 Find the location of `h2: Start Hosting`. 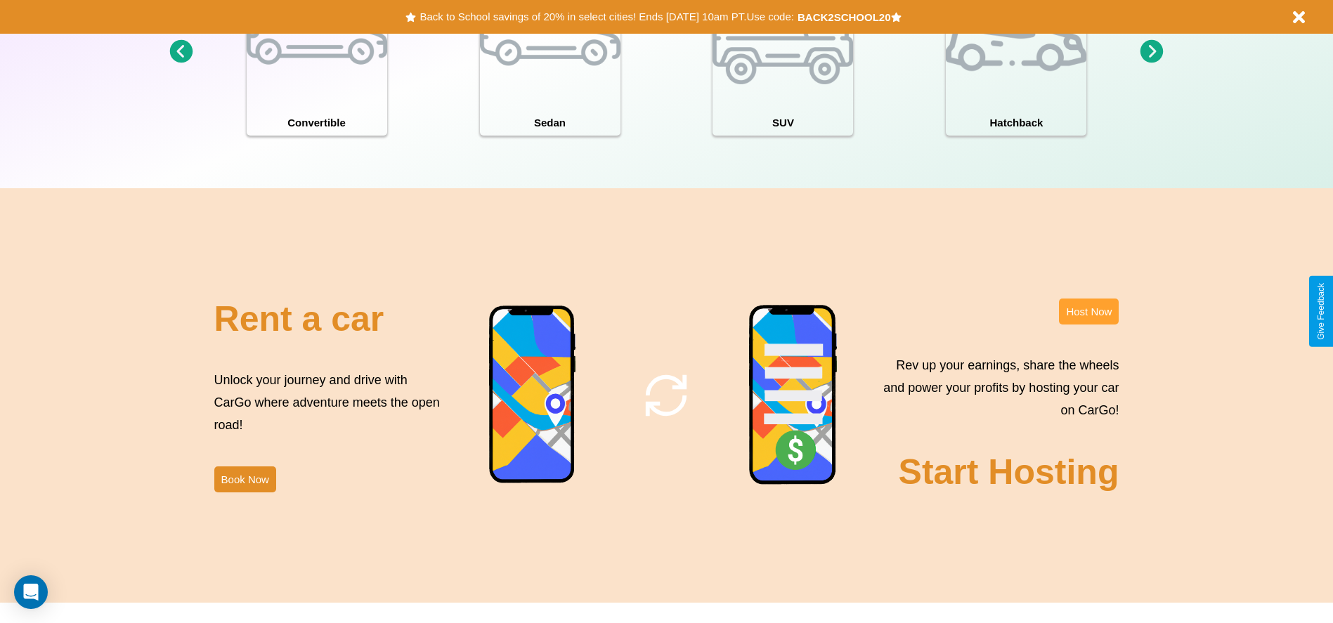

h2: Start Hosting is located at coordinates (1009, 472).